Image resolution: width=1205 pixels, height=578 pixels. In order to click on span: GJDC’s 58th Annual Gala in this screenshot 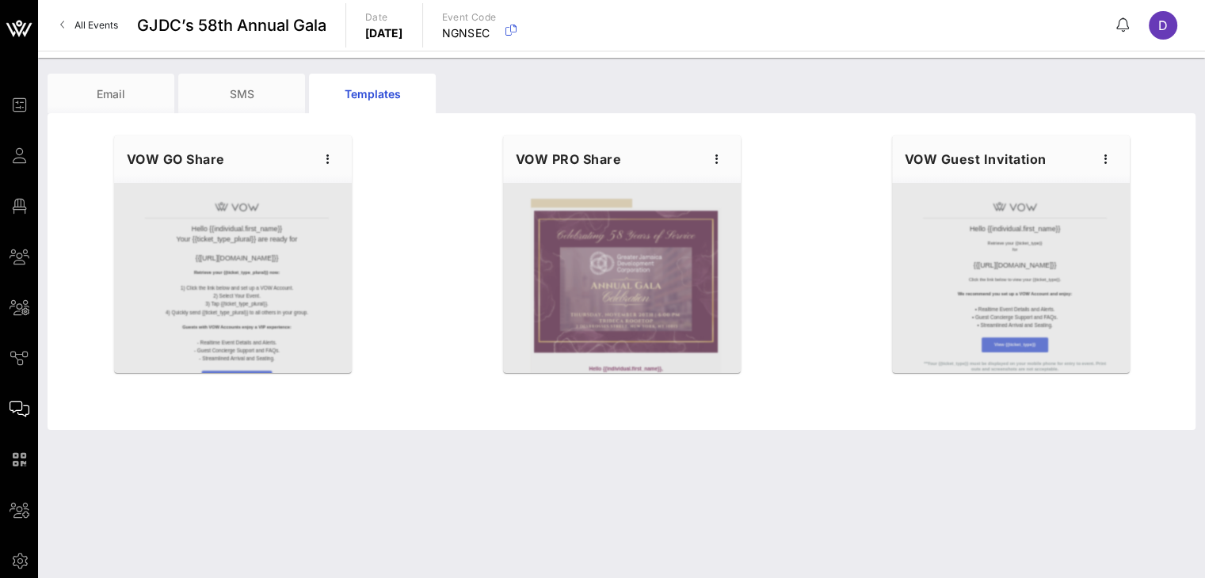, I will do `click(231, 25)`.